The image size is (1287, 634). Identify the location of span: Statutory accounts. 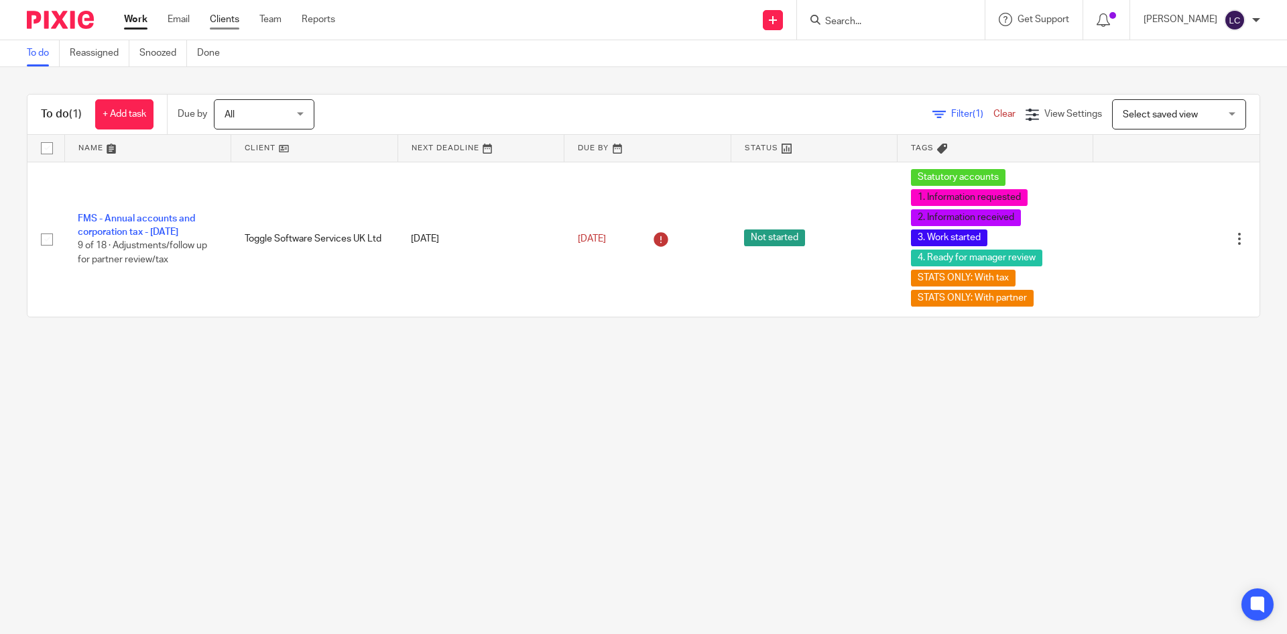
(958, 177).